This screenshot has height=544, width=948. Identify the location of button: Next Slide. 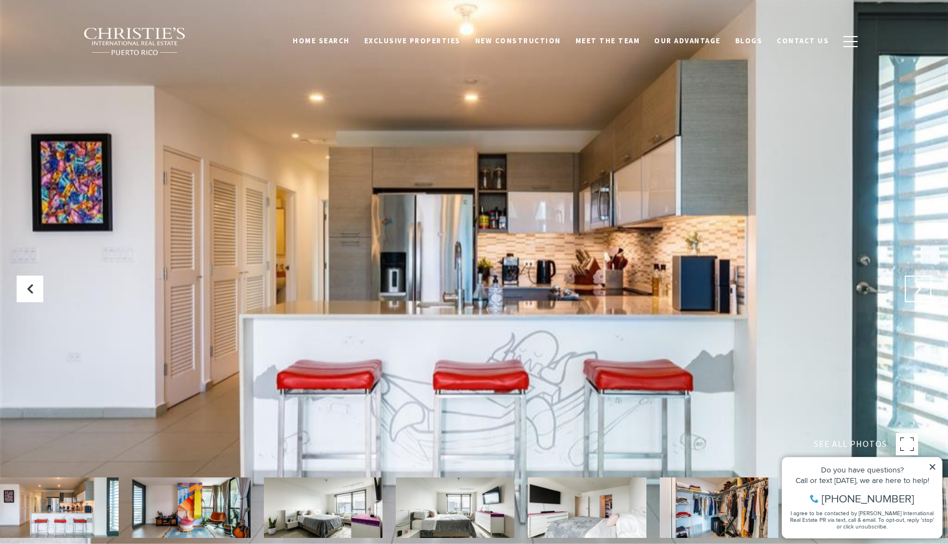
(918, 289).